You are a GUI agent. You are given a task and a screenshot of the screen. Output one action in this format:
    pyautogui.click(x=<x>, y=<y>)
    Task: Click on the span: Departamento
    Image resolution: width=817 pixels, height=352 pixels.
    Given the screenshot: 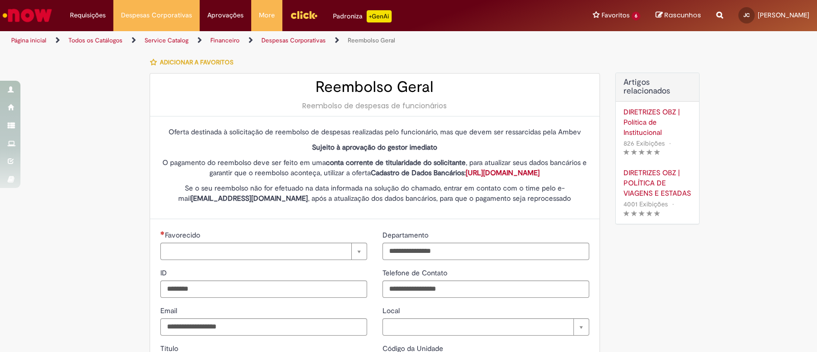 What is the action you would take?
    pyautogui.click(x=407, y=235)
    